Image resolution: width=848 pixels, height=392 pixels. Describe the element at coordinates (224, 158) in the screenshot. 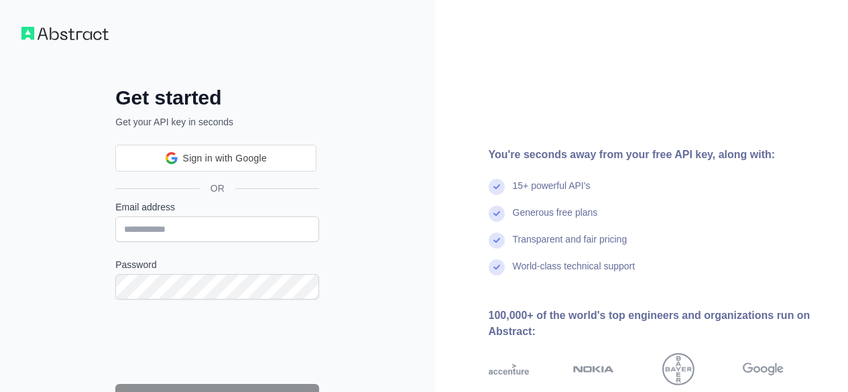

I see `span: Sign in with Google` at that location.